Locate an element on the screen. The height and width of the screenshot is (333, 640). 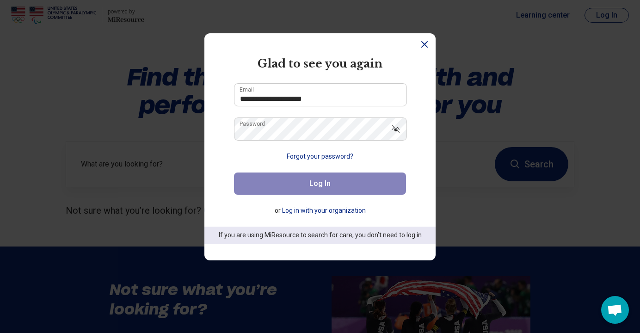
p: or is located at coordinates (320, 211).